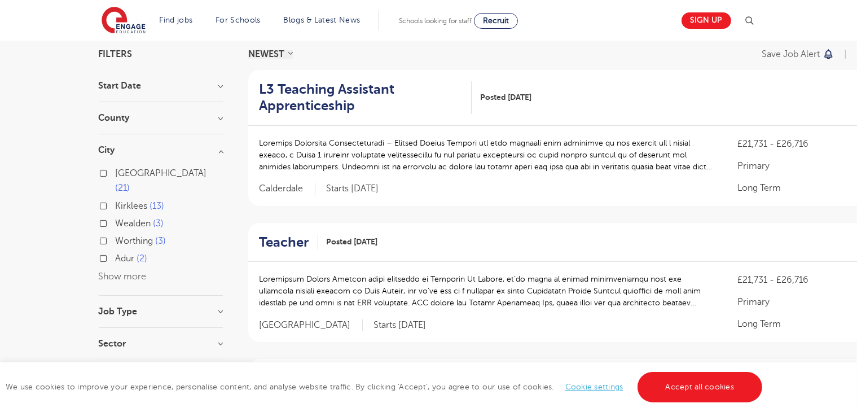 This screenshot has width=857, height=412. I want to click on span: Worthing, so click(134, 241).